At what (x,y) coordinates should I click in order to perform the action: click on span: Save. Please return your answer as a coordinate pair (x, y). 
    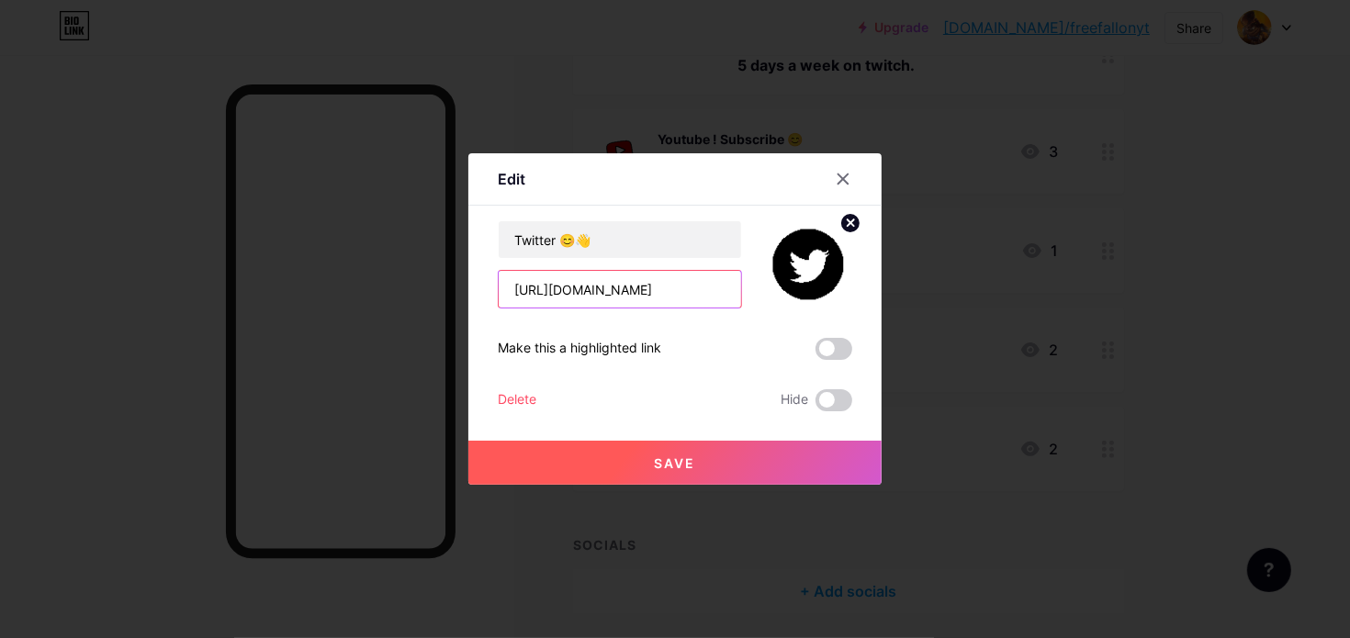
    Looking at the image, I should click on (675, 463).